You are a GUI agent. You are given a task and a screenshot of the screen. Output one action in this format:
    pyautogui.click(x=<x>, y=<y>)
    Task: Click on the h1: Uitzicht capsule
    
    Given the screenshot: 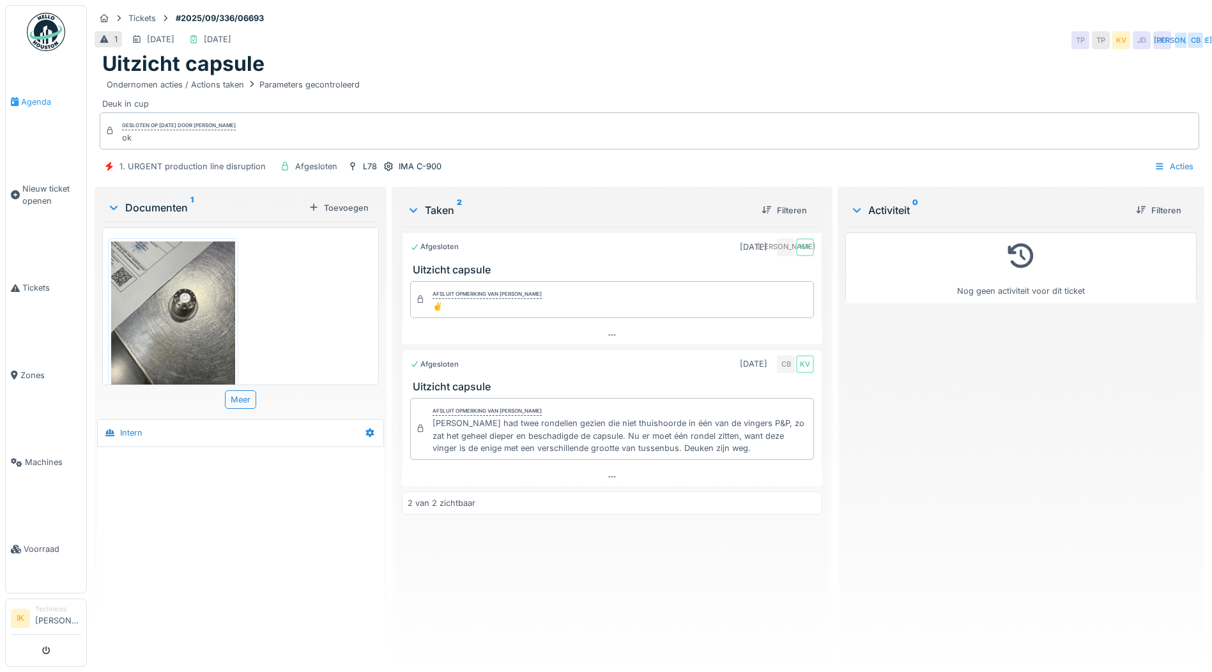 What is the action you would take?
    pyautogui.click(x=183, y=64)
    